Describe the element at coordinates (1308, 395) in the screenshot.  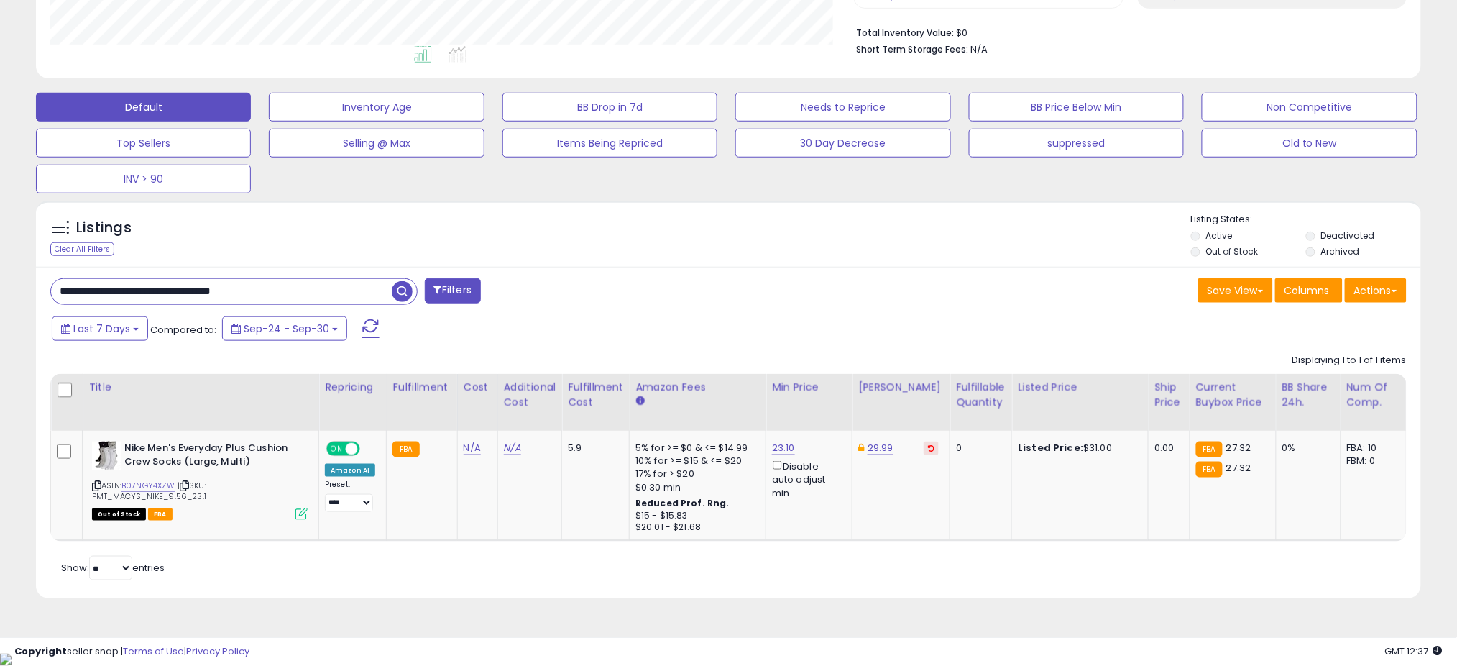
I see `div: BB Share 24h.` at that location.